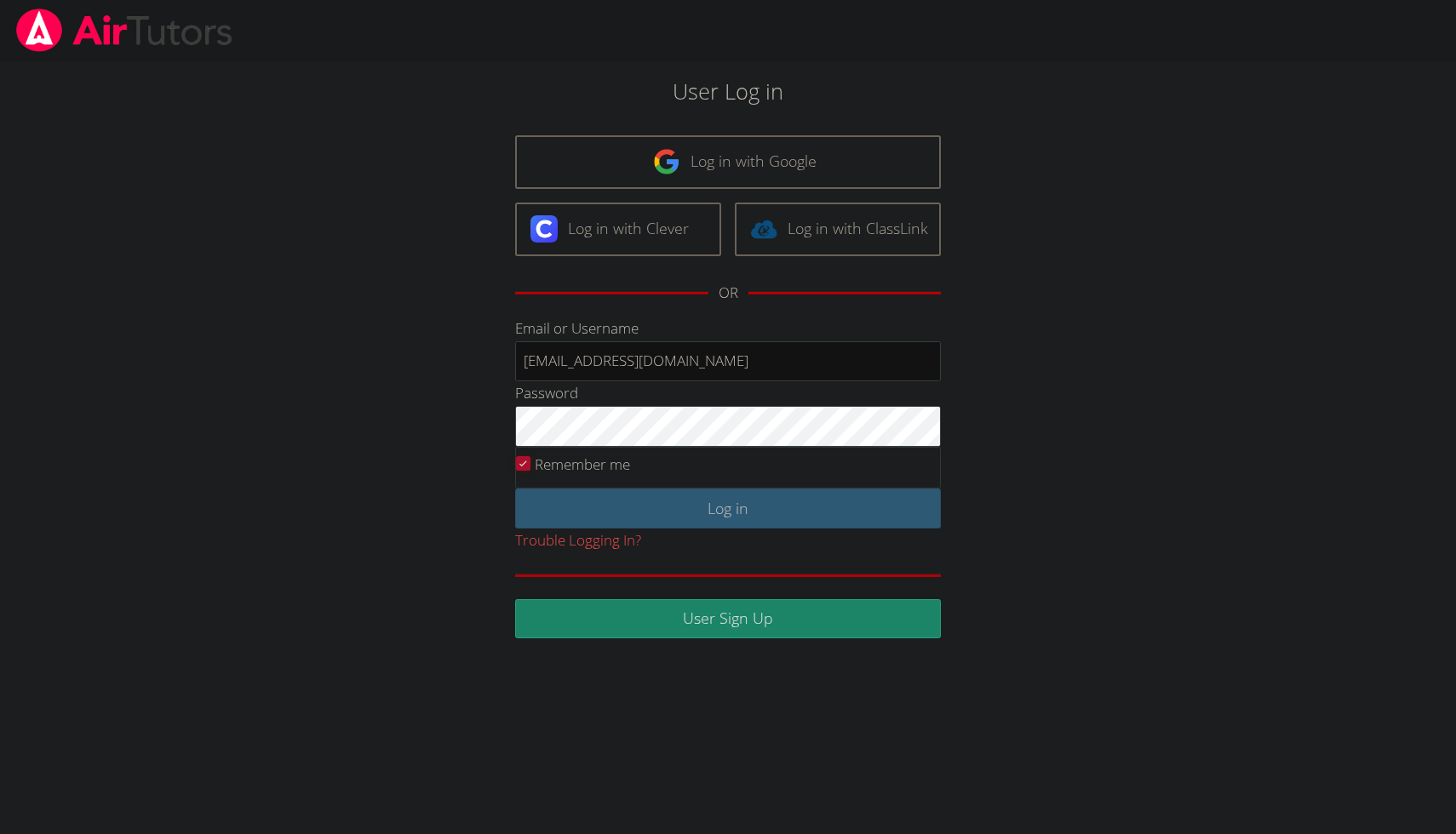 This screenshot has width=1456, height=834. What do you see at coordinates (764, 229) in the screenshot?
I see `img: classlink-logo-d6bb404cc1216ec64c9a2012d9dc4662098be43eaf13dc465df04b49fa7ab582.svg` at bounding box center [764, 229].